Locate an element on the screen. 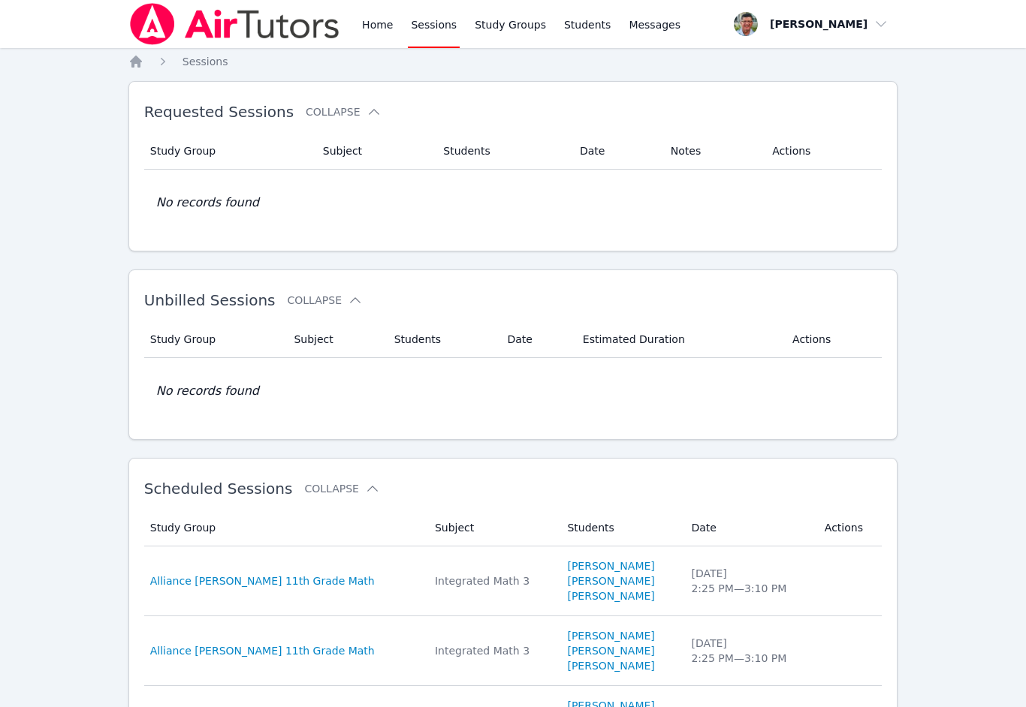 This screenshot has height=707, width=1026. span: Messages is located at coordinates (654, 25).